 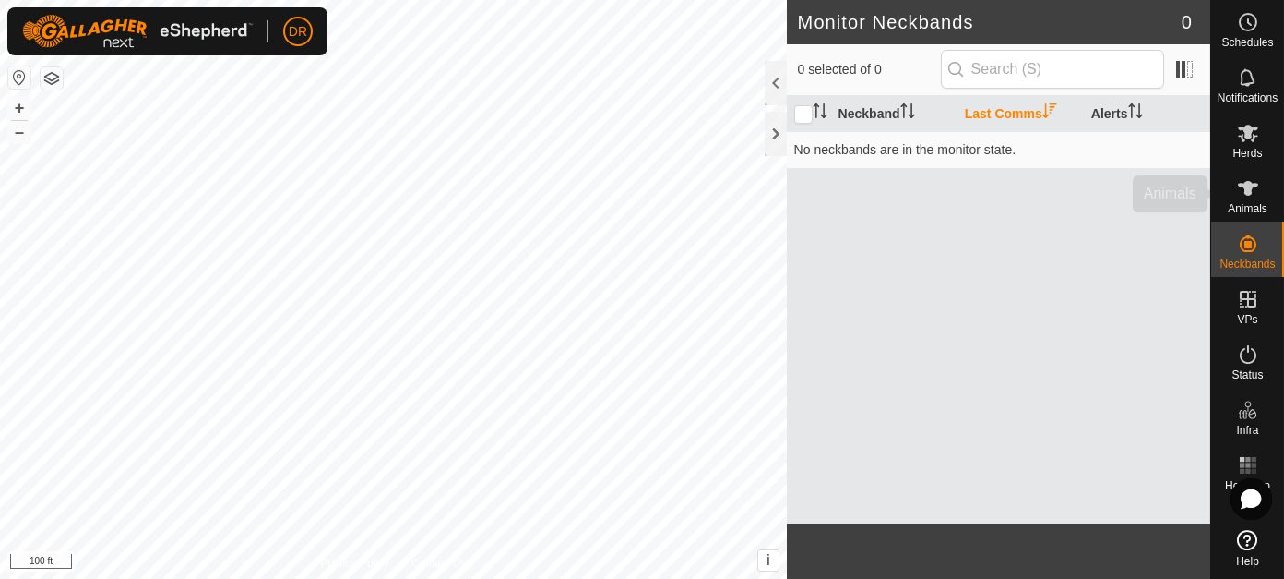 What do you see at coordinates (1247, 319) in the screenshot?
I see `span: VPs` at bounding box center [1247, 319].